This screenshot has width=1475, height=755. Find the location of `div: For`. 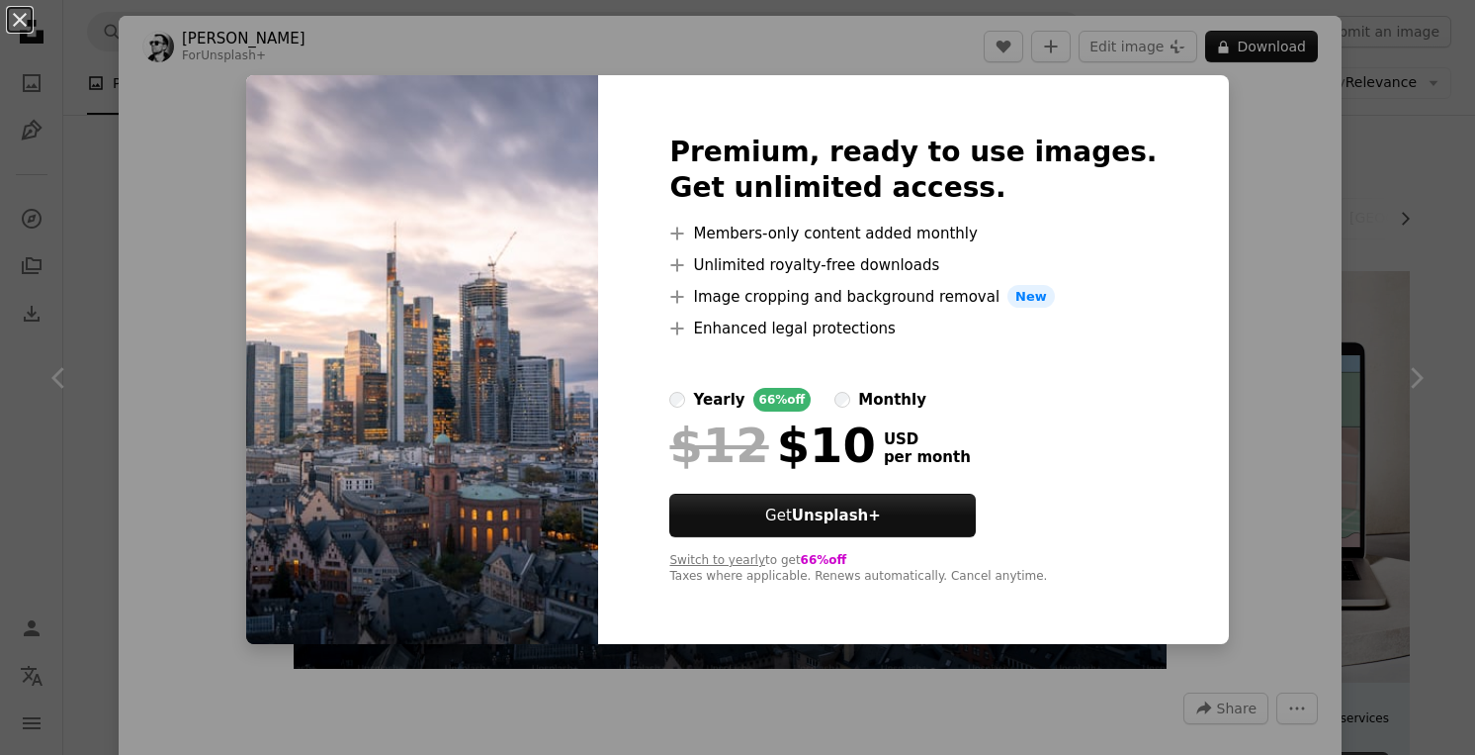

div: For is located at coordinates (188, 104).